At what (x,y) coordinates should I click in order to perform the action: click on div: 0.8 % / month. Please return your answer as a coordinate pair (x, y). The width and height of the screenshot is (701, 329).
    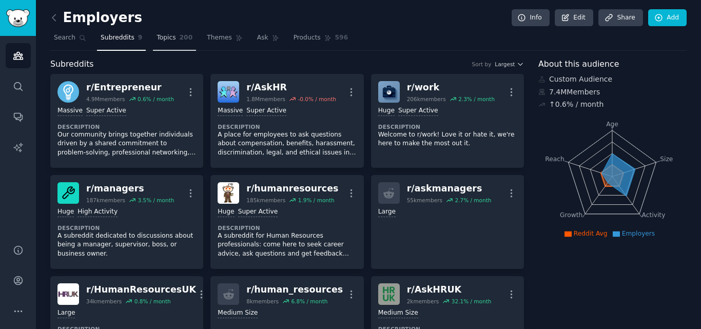
    Looking at the image, I should click on (152, 301).